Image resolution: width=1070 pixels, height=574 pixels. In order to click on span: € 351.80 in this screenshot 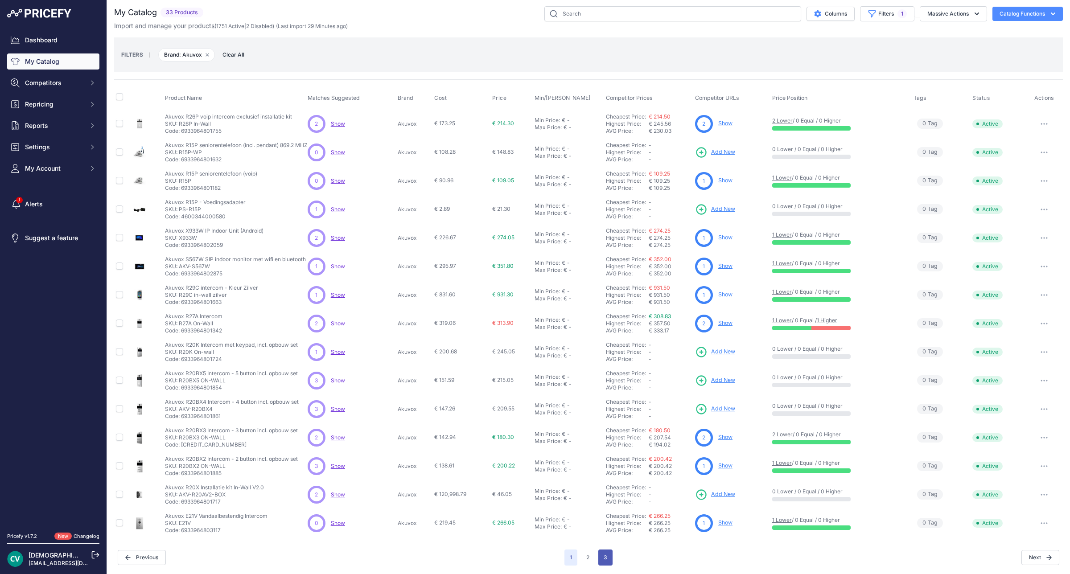, I will do `click(503, 266)`.